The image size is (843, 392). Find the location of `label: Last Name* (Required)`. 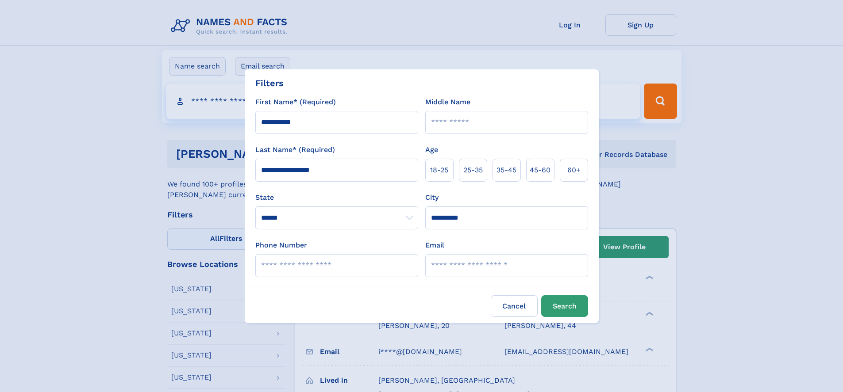

label: Last Name* (Required) is located at coordinates (295, 150).